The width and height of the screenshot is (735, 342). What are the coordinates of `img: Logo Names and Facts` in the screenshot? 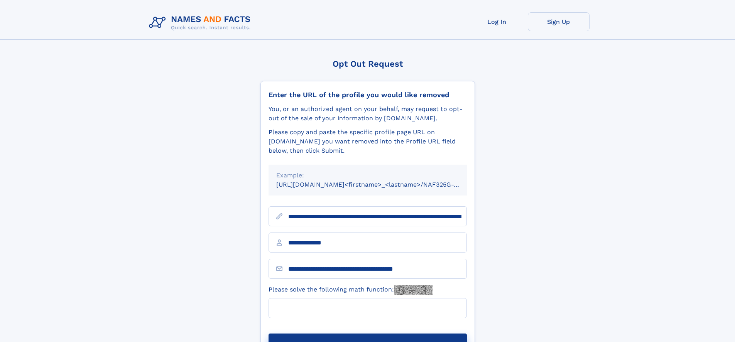 It's located at (201, 23).